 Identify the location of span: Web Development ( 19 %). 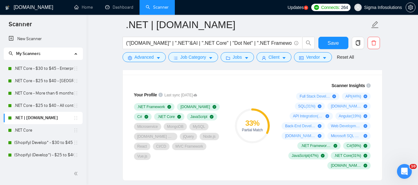
(346, 126).